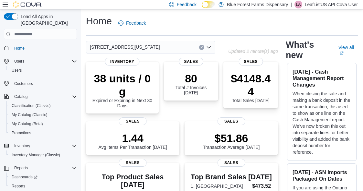 The width and height of the screenshot is (363, 191). Describe the element at coordinates (298, 5) in the screenshot. I see `span: LA` at that location.